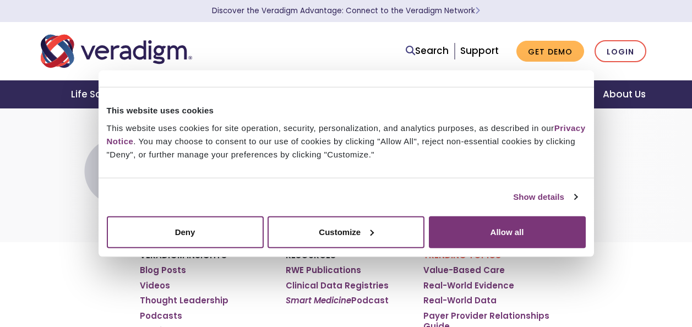 The height and width of the screenshot is (327, 692). Describe the element at coordinates (346, 10) in the screenshot. I see `a: Discover the Veradigm Advantage: Connect to the Veradigm NetworkLearn More` at that location.